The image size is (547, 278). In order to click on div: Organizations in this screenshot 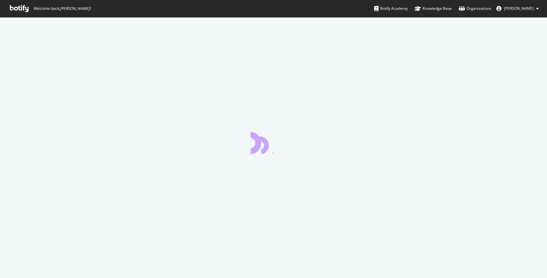, I will do `click(475, 9)`.